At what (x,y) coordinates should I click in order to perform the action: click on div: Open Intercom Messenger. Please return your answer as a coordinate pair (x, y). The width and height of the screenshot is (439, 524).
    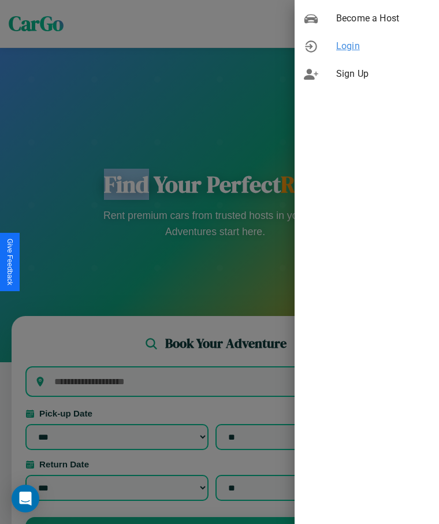
    Looking at the image, I should click on (25, 499).